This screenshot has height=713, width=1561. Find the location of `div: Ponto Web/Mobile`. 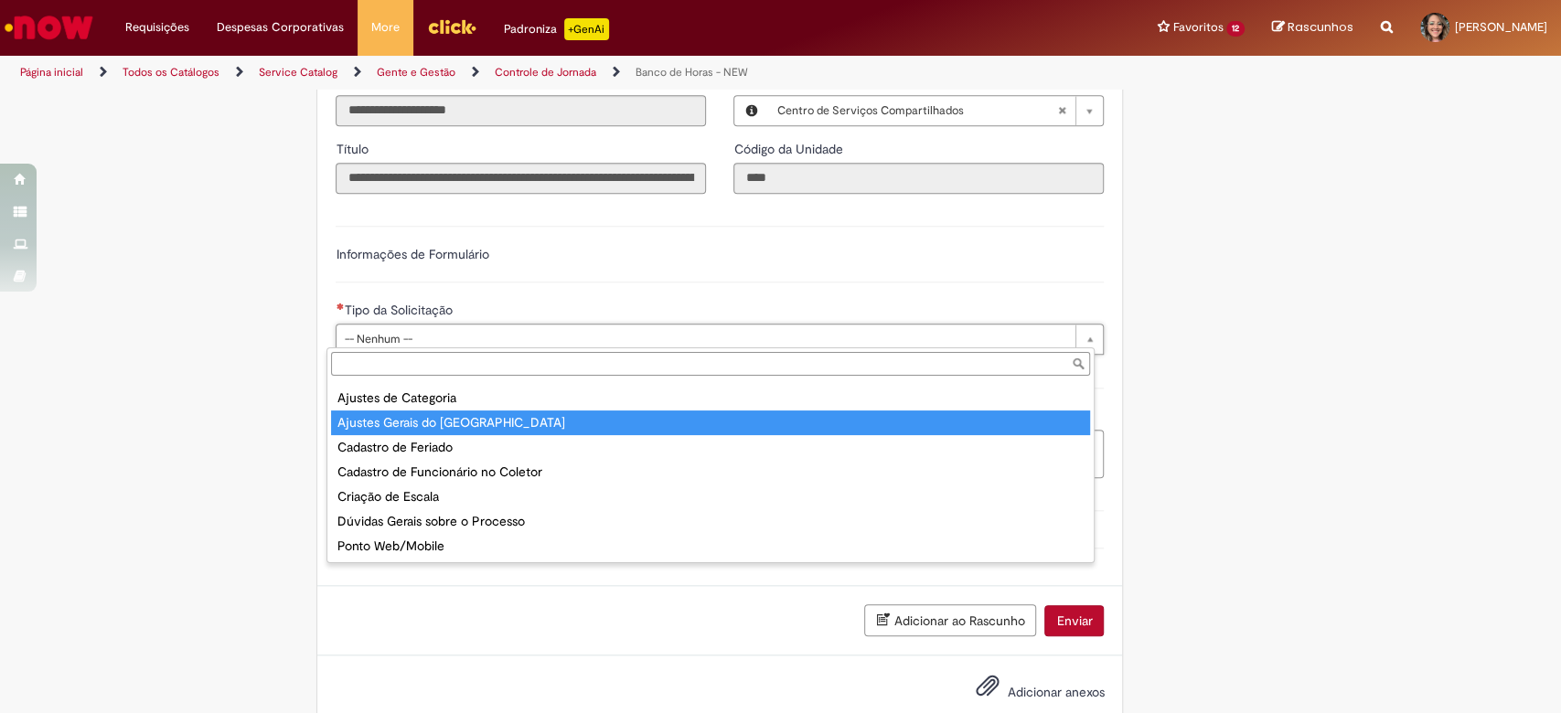

div: Ponto Web/Mobile is located at coordinates (711, 546).